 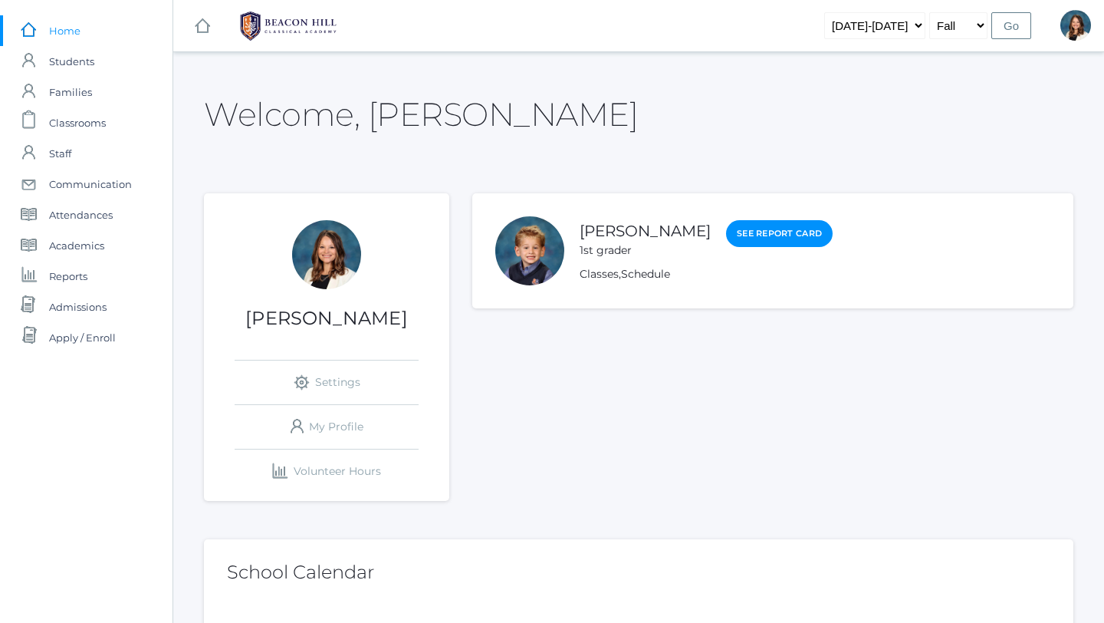 What do you see at coordinates (327, 382) in the screenshot?
I see `a: Settings` at bounding box center [327, 382].